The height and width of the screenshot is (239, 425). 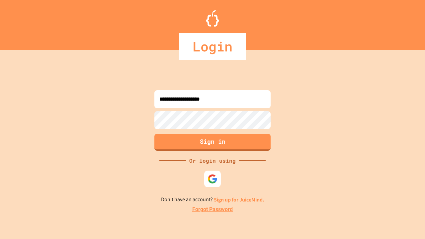 What do you see at coordinates (213, 47) in the screenshot?
I see `div: Login` at bounding box center [213, 47].